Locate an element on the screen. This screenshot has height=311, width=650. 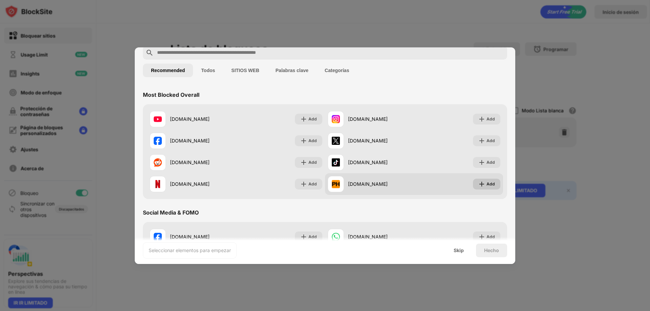
img: search.svg is located at coordinates (150, 53).